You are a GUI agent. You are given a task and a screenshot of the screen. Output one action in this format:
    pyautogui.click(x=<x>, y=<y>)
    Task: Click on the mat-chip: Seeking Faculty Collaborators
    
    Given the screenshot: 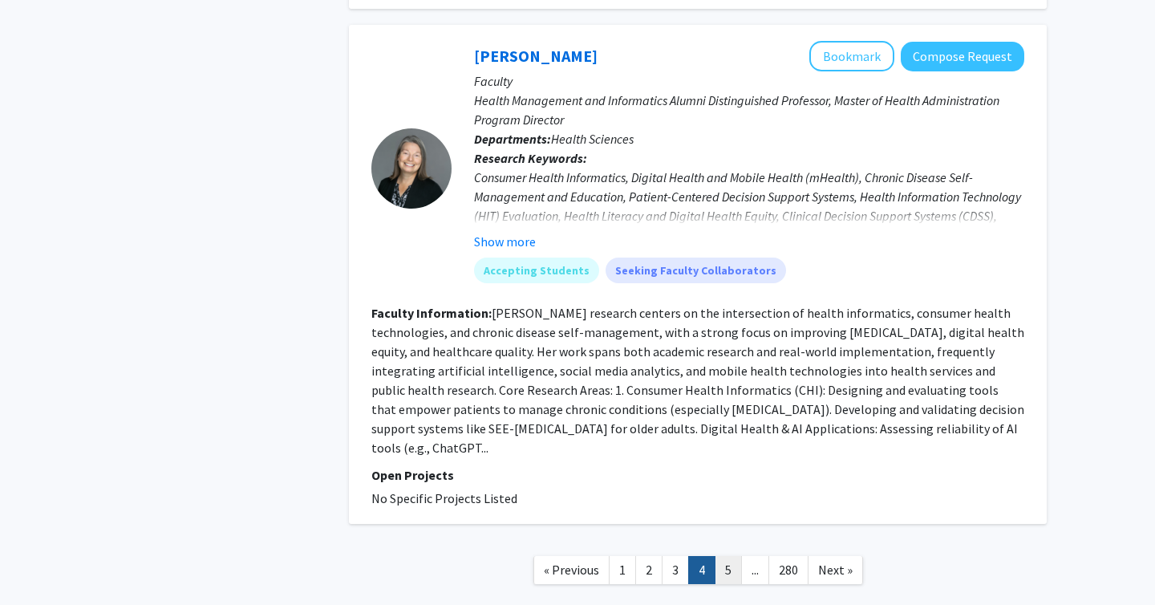 What is the action you would take?
    pyautogui.click(x=695, y=270)
    